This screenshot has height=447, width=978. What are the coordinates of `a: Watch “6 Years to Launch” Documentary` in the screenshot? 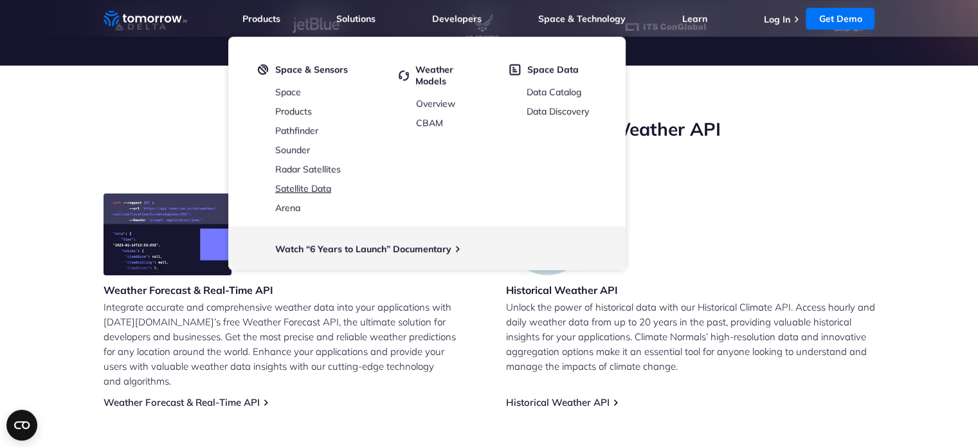 It's located at (363, 249).